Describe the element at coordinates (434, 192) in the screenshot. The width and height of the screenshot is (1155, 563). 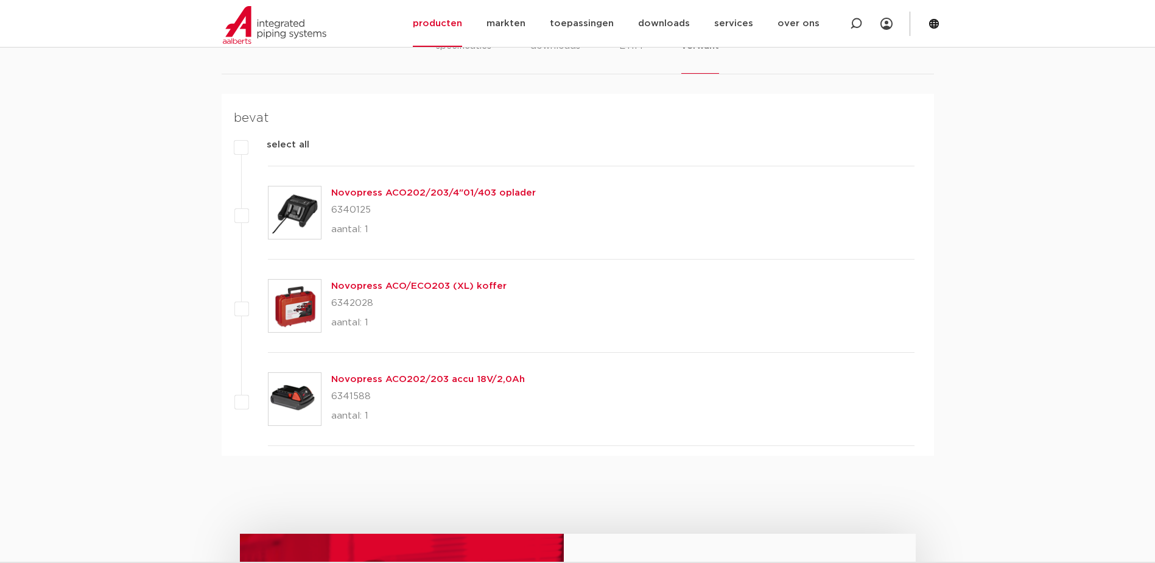
I see `a: Novopress ACO202/203/4"01/403 oplader` at that location.